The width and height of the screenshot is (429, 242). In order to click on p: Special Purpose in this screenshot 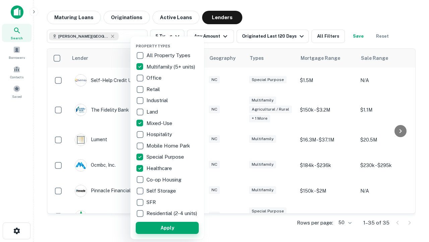, I will do `click(166, 157)`.